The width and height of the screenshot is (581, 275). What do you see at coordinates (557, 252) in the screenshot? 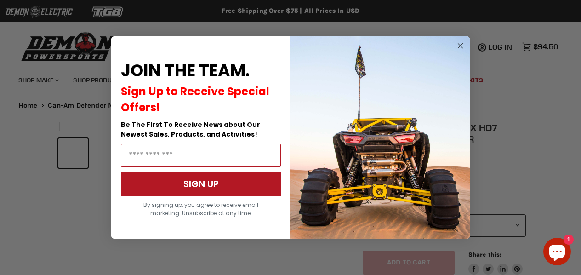
I see `inbox-online-store-chat: Shopify online store chat` at bounding box center [557, 252].